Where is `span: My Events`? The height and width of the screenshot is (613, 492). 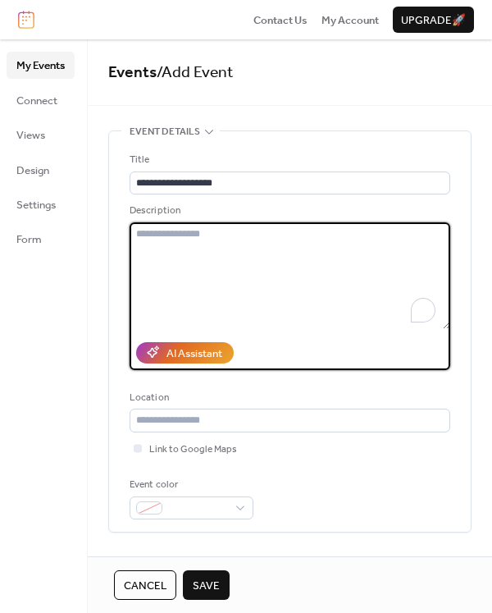
span: My Events is located at coordinates (40, 66).